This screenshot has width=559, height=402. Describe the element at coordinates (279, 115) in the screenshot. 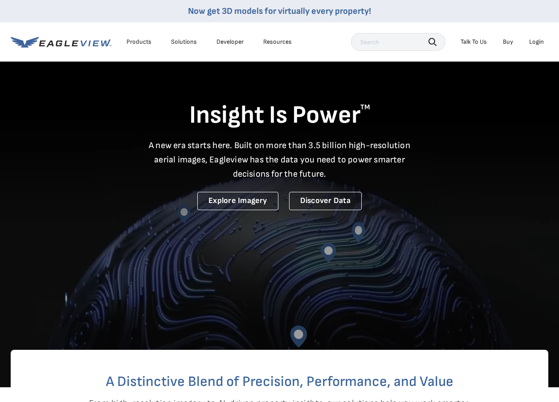

I see `h1: Insight Is Power` at that location.